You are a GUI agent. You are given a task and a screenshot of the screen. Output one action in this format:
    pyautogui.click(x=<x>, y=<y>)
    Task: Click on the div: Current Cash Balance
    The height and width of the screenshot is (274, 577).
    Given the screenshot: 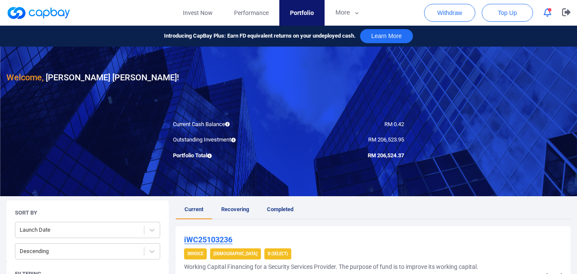 What is the action you would take?
    pyautogui.click(x=227, y=124)
    